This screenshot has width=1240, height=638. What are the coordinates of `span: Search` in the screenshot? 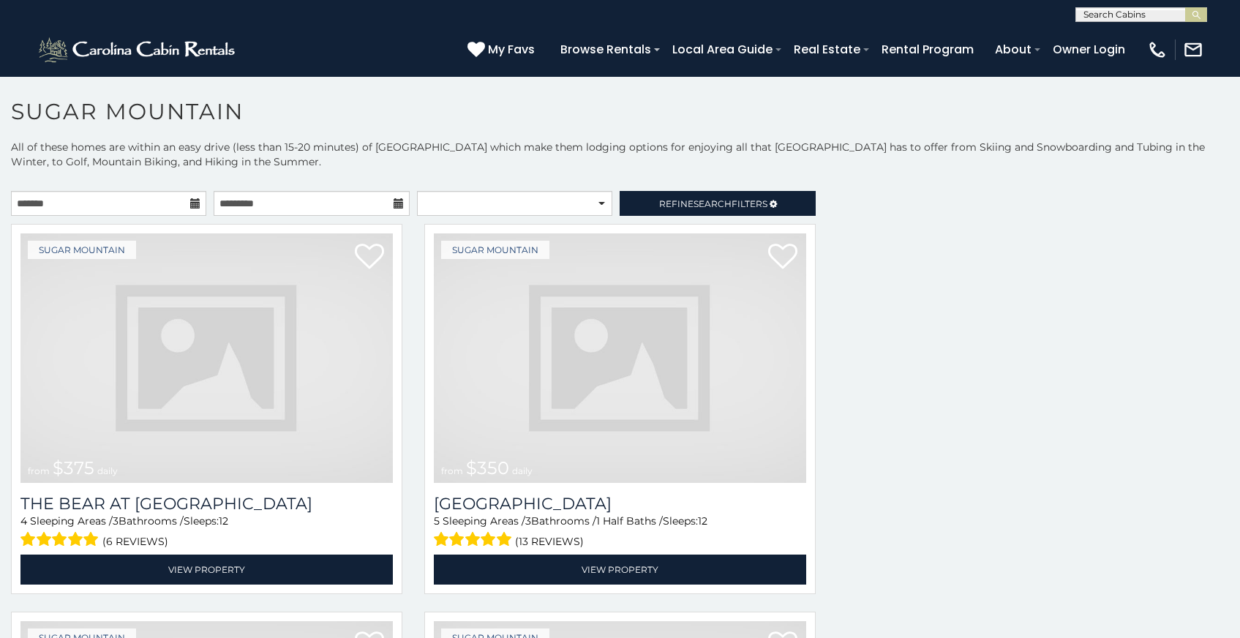 It's located at (713, 203).